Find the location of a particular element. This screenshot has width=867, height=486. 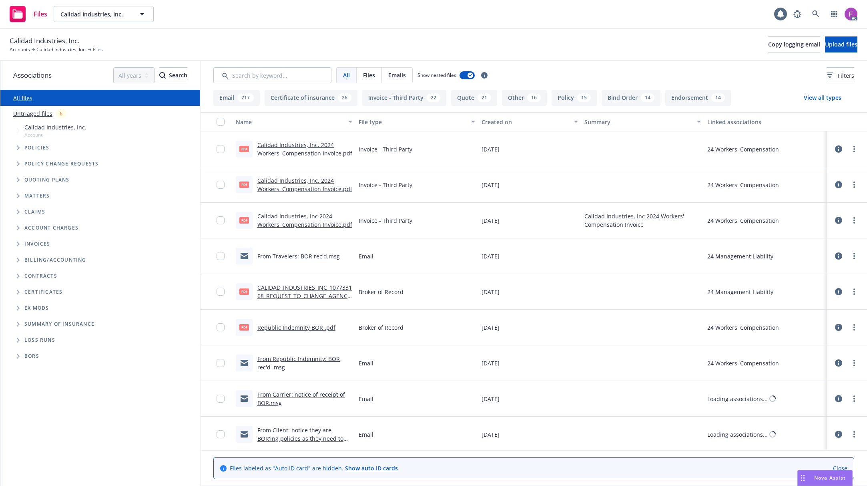

button: Created on is located at coordinates (530, 122).